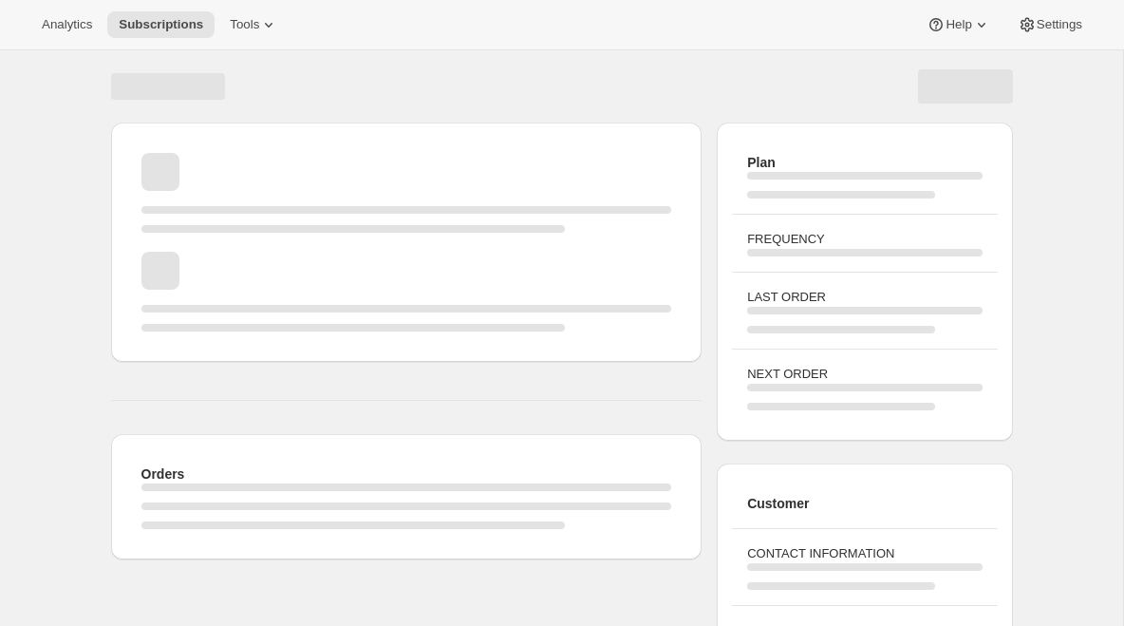 Image resolution: width=1124 pixels, height=626 pixels. Describe the element at coordinates (160, 25) in the screenshot. I see `button: Subscriptions` at that location.